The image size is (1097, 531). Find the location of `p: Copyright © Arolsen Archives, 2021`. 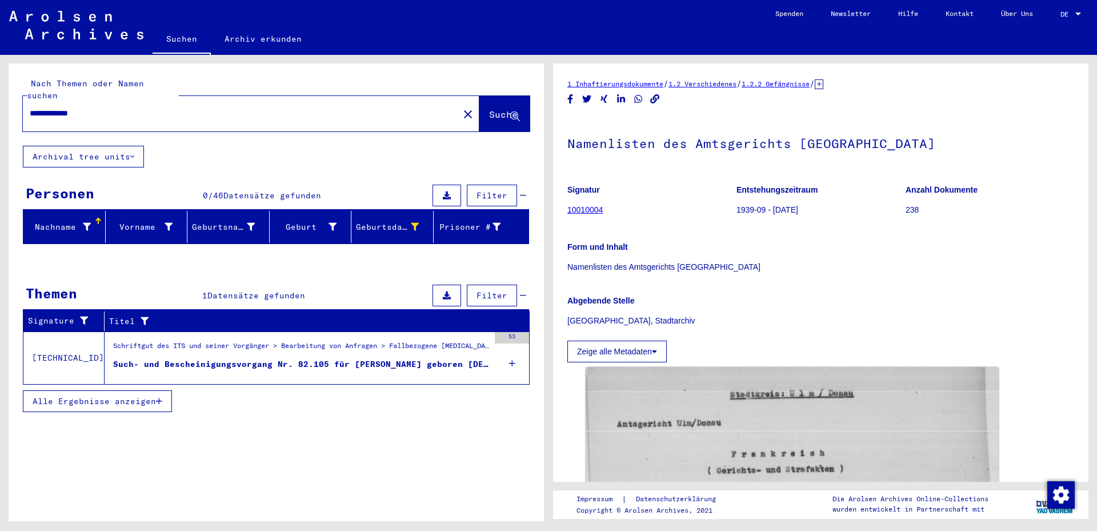

p: Copyright © Arolsen Archives, 2021 is located at coordinates (653, 510).